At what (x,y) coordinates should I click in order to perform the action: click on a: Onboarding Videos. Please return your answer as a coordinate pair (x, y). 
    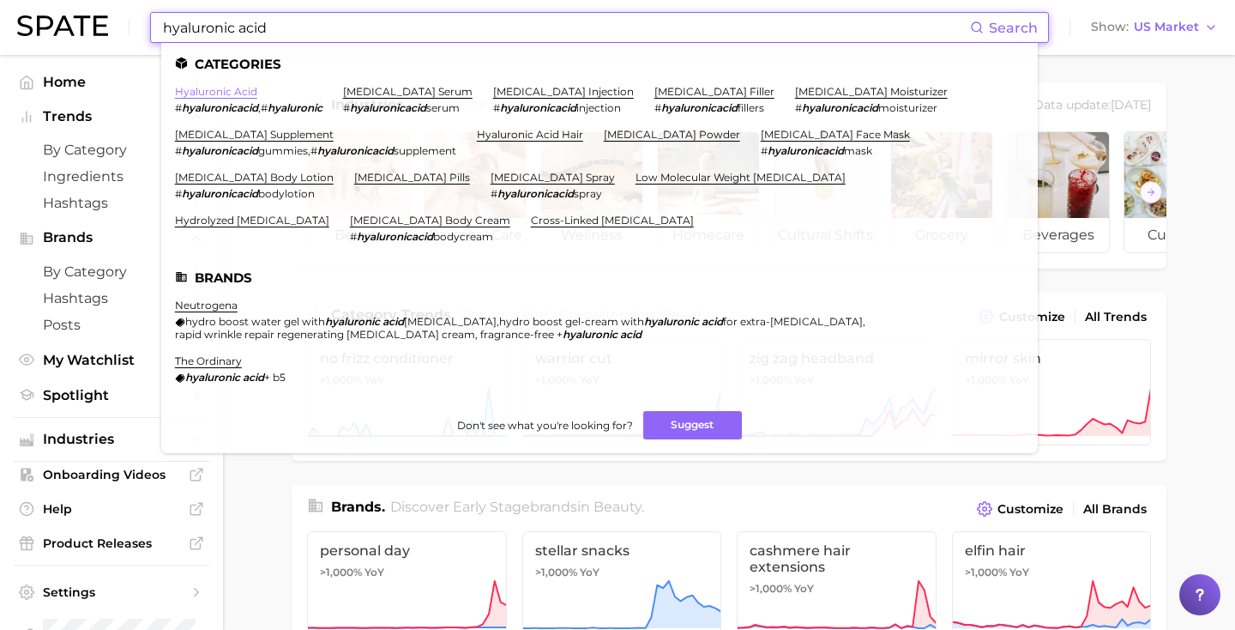
    Looking at the image, I should click on (112, 474).